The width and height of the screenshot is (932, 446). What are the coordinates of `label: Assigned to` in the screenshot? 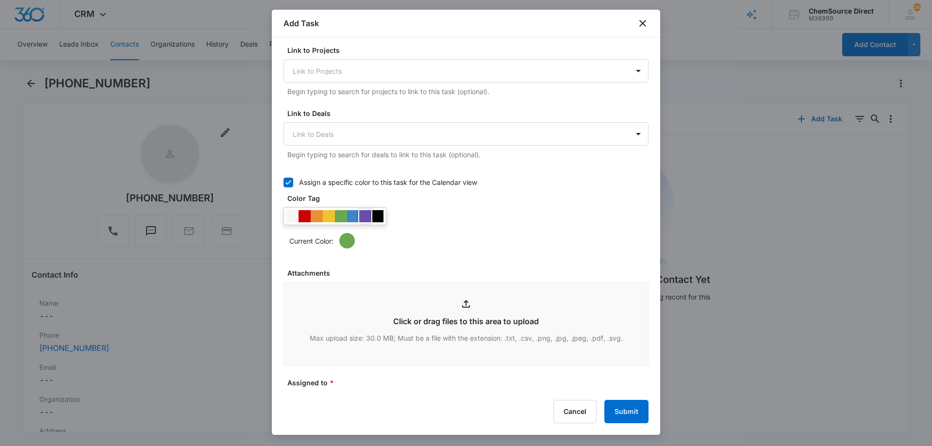 It's located at (470, 382).